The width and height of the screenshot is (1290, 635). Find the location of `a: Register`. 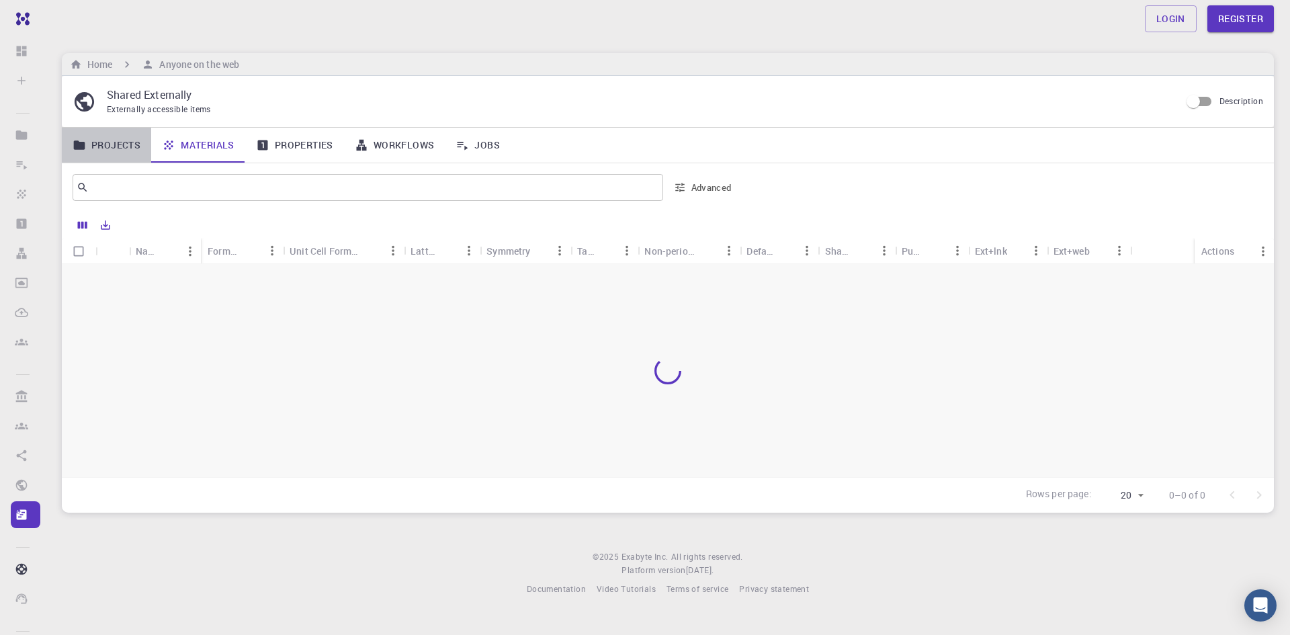

a: Register is located at coordinates (1240, 19).